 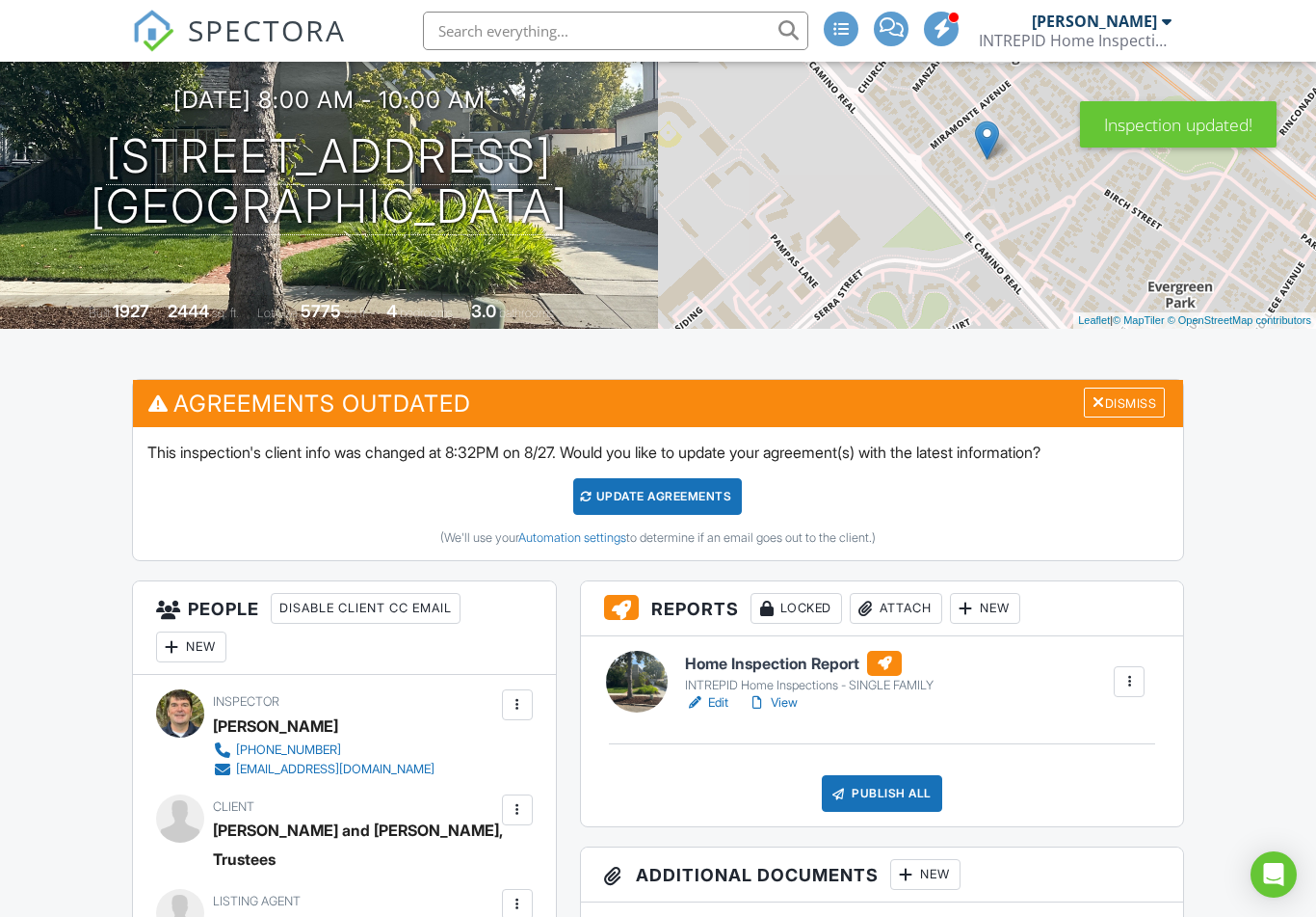 I want to click on h3: People, so click(x=344, y=628).